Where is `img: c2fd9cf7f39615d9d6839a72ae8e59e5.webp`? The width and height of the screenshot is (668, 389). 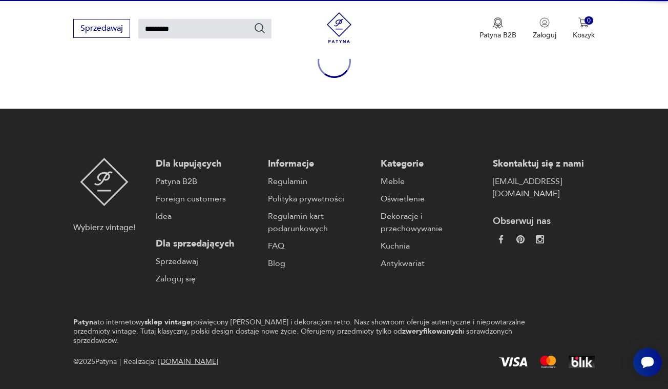
img: c2fd9cf7f39615d9d6839a72ae8e59e5.webp is located at coordinates (540, 239).